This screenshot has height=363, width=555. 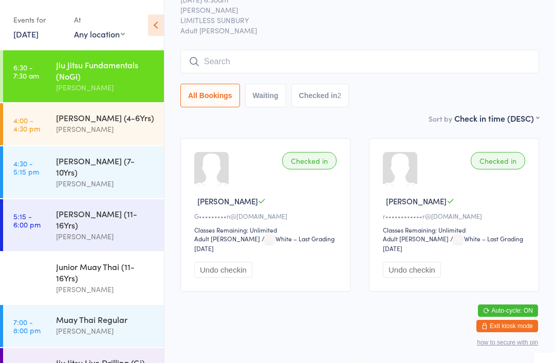 I want to click on div: Jiu Jitsu Fundamentals (NoGi), so click(x=105, y=70).